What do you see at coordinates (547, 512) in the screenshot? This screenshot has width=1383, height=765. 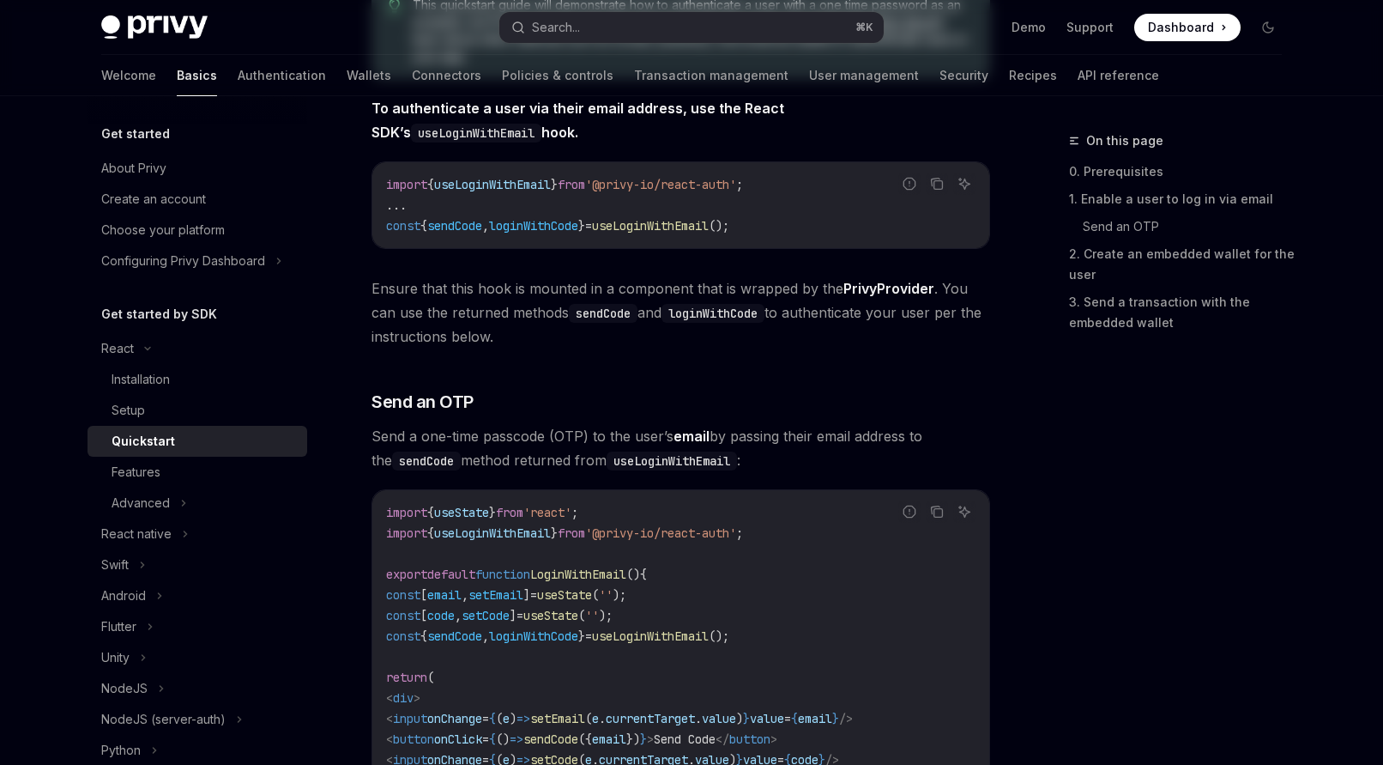 I see `span: 'react'` at bounding box center [547, 512].